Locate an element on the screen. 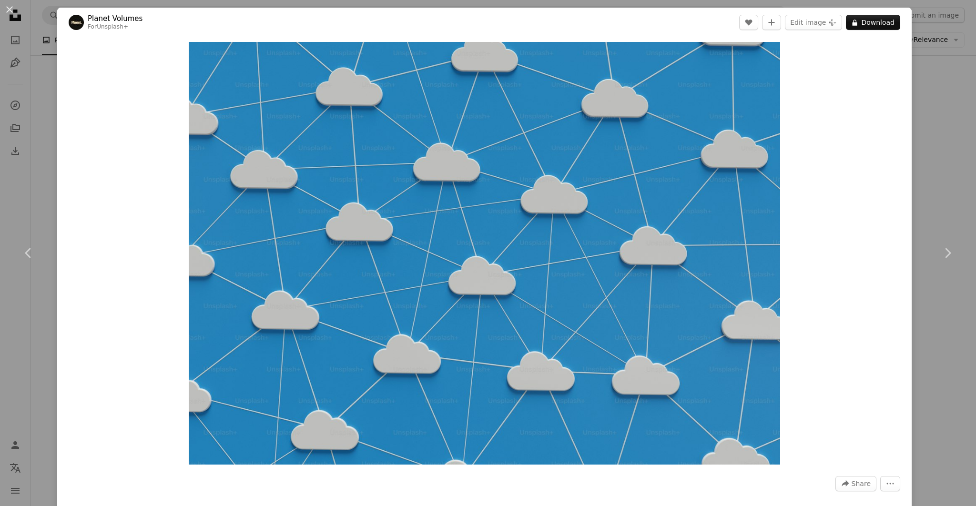  button: Edit image is located at coordinates (813, 22).